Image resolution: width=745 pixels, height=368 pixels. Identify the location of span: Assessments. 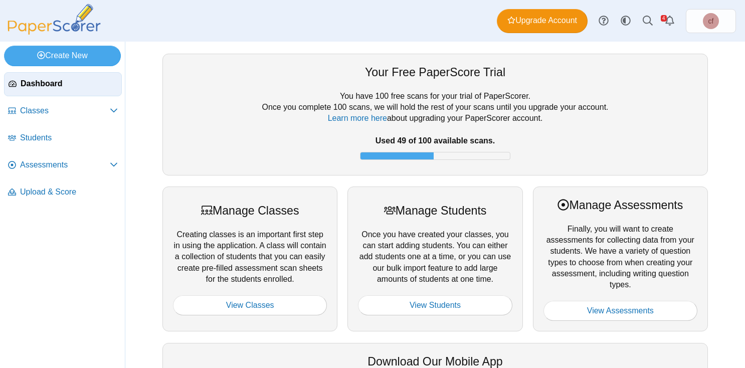
(65, 165).